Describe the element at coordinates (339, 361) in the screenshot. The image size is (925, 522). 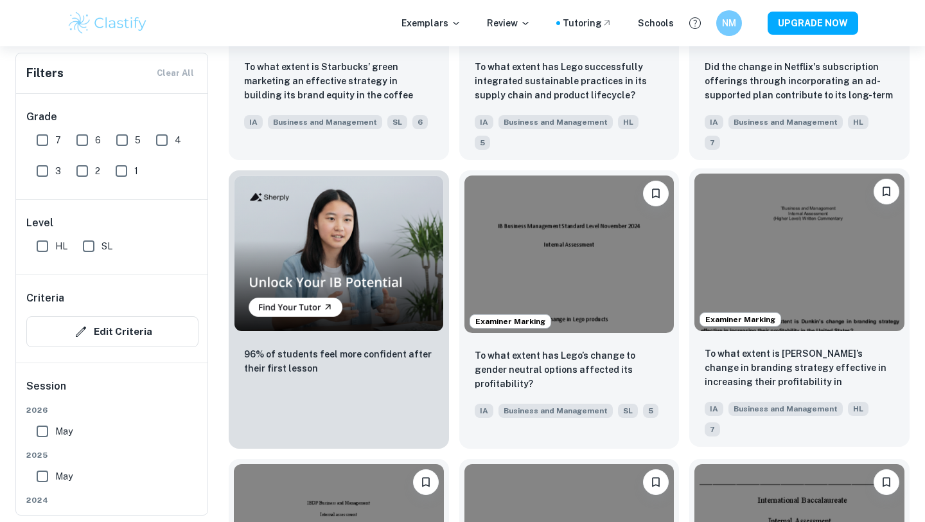
I see `p: 96% of students feel more confident after their first lesson` at that location.